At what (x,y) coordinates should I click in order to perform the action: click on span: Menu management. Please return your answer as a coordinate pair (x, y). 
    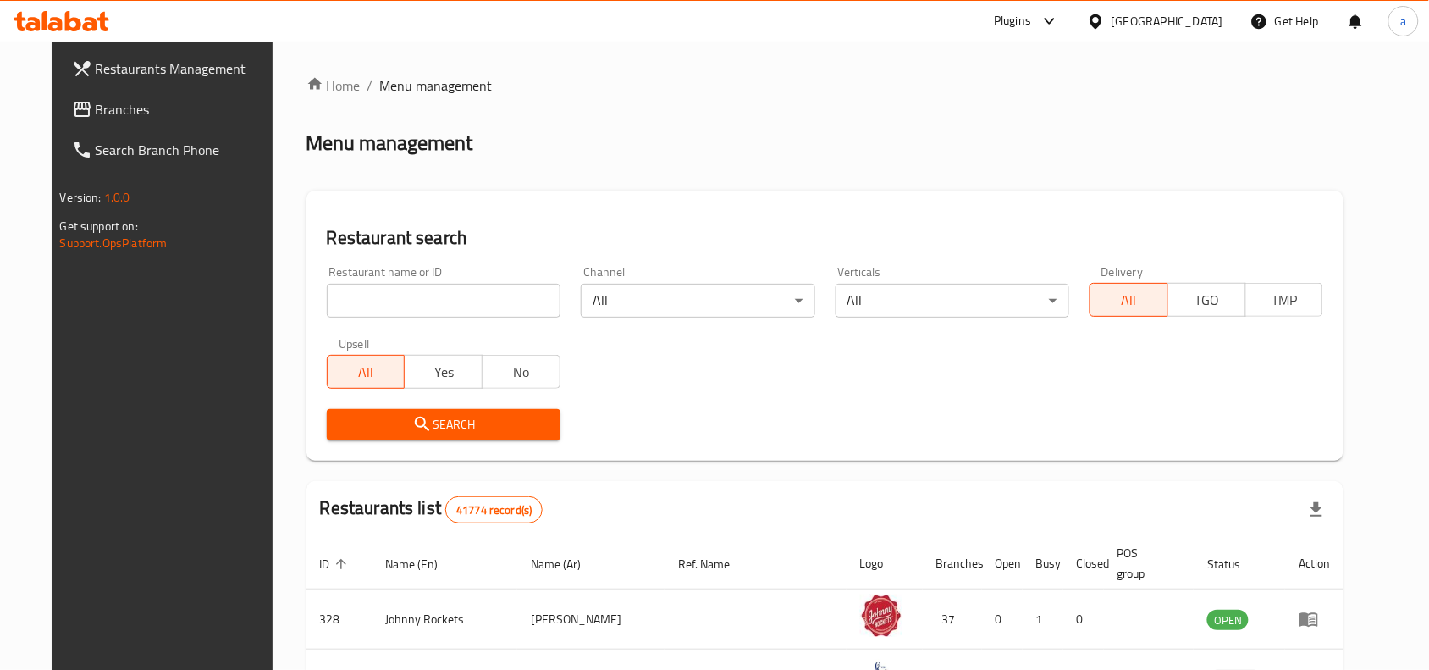
    Looking at the image, I should click on (436, 85).